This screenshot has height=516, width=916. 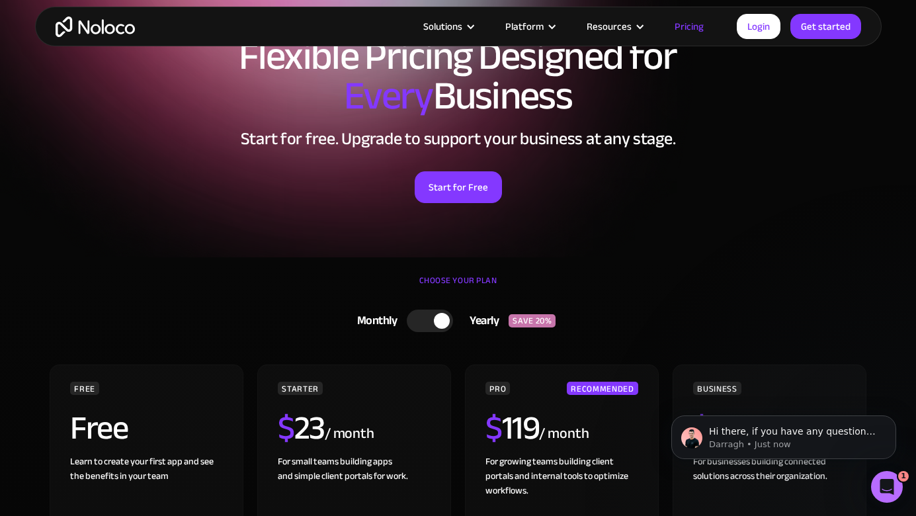 I want to click on div: Yearly, so click(x=481, y=321).